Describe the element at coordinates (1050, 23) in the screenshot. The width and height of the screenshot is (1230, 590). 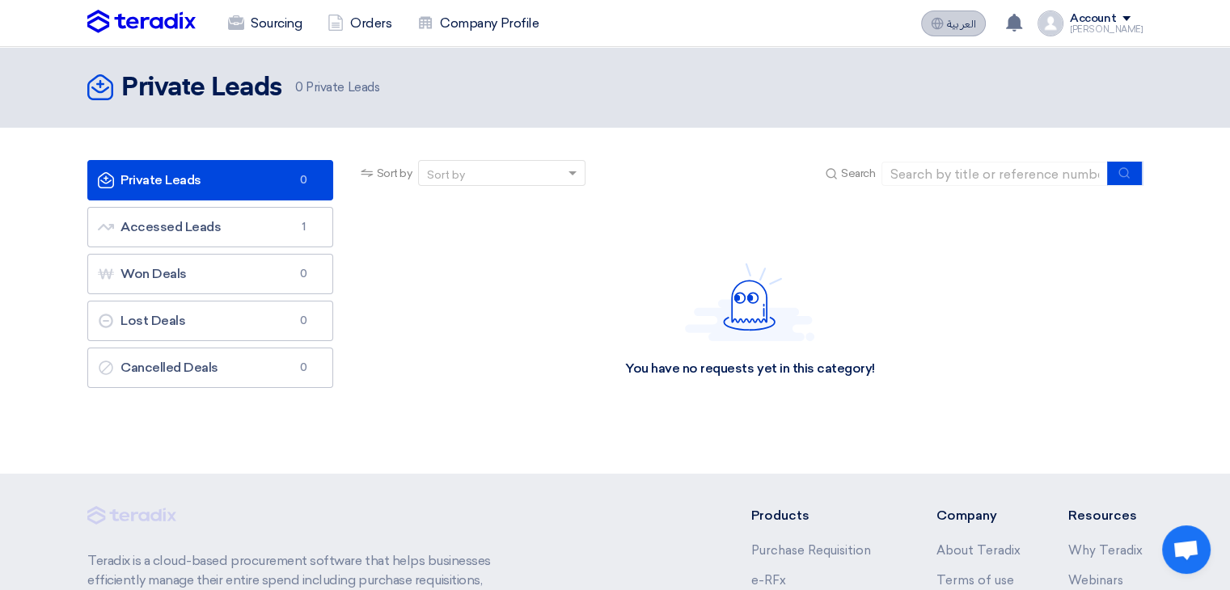
I see `img: profile_test.png` at that location.